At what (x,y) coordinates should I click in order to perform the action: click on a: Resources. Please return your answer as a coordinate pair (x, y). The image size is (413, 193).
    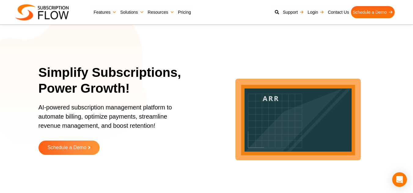
    Looking at the image, I should click on (161, 12).